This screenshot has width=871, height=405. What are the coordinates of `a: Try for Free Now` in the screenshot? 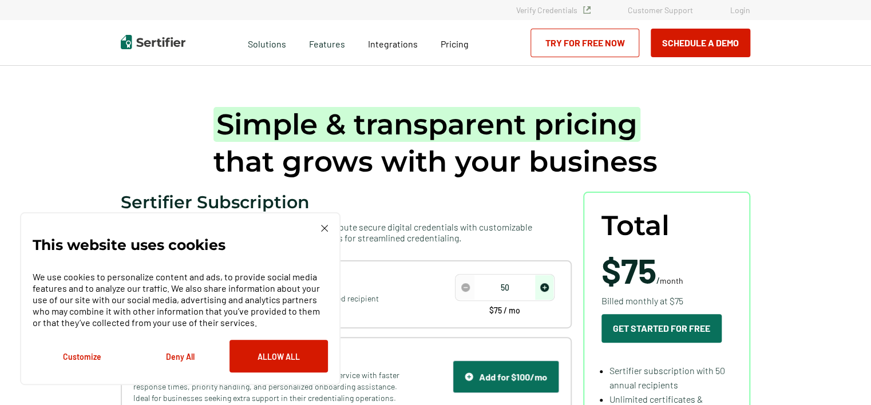 It's located at (585, 43).